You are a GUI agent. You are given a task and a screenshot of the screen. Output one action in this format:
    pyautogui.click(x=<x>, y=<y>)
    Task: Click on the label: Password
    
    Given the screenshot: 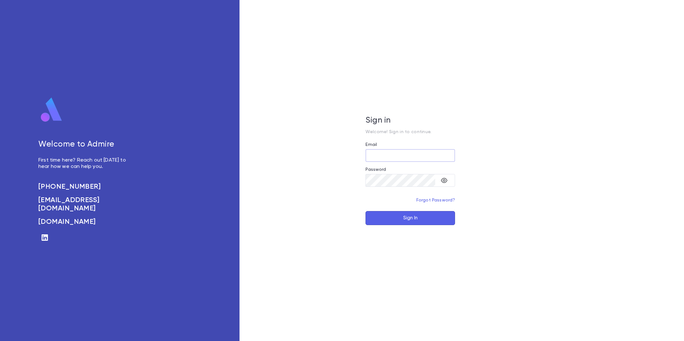 What is the action you would take?
    pyautogui.click(x=376, y=170)
    